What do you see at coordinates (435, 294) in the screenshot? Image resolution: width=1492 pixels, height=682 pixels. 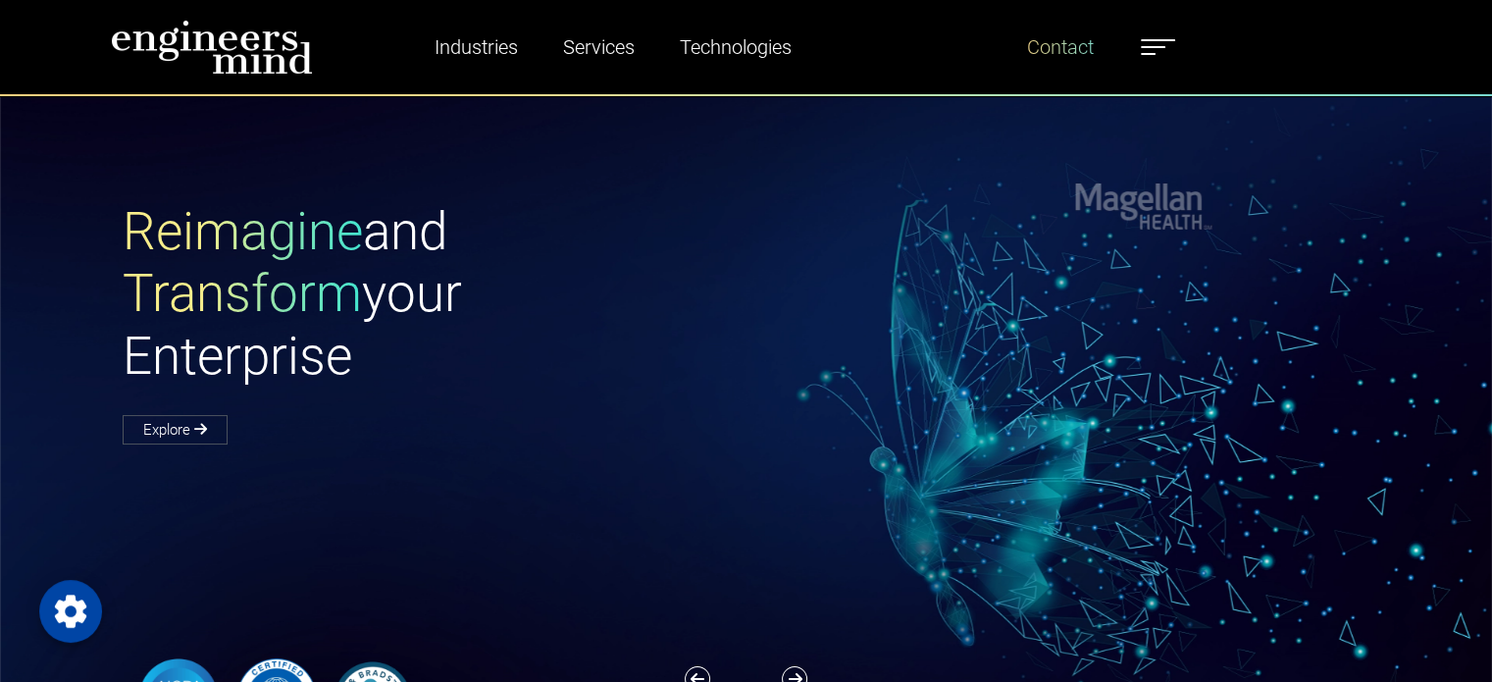 I see `h1: and your Enterprise` at bounding box center [435, 294].